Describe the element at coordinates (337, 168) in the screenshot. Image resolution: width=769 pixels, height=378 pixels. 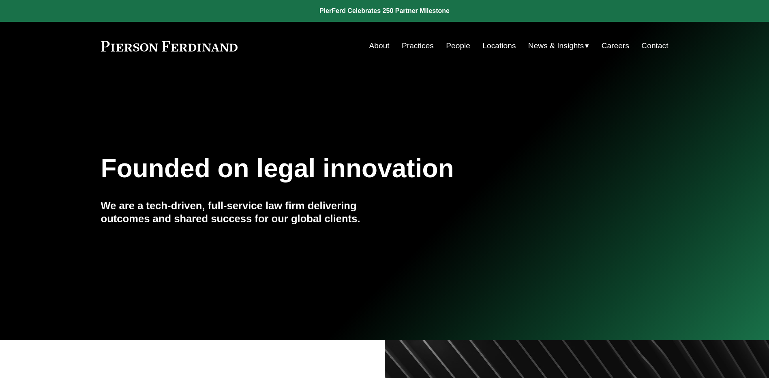
I see `h1: Founded on legal innovation` at that location.